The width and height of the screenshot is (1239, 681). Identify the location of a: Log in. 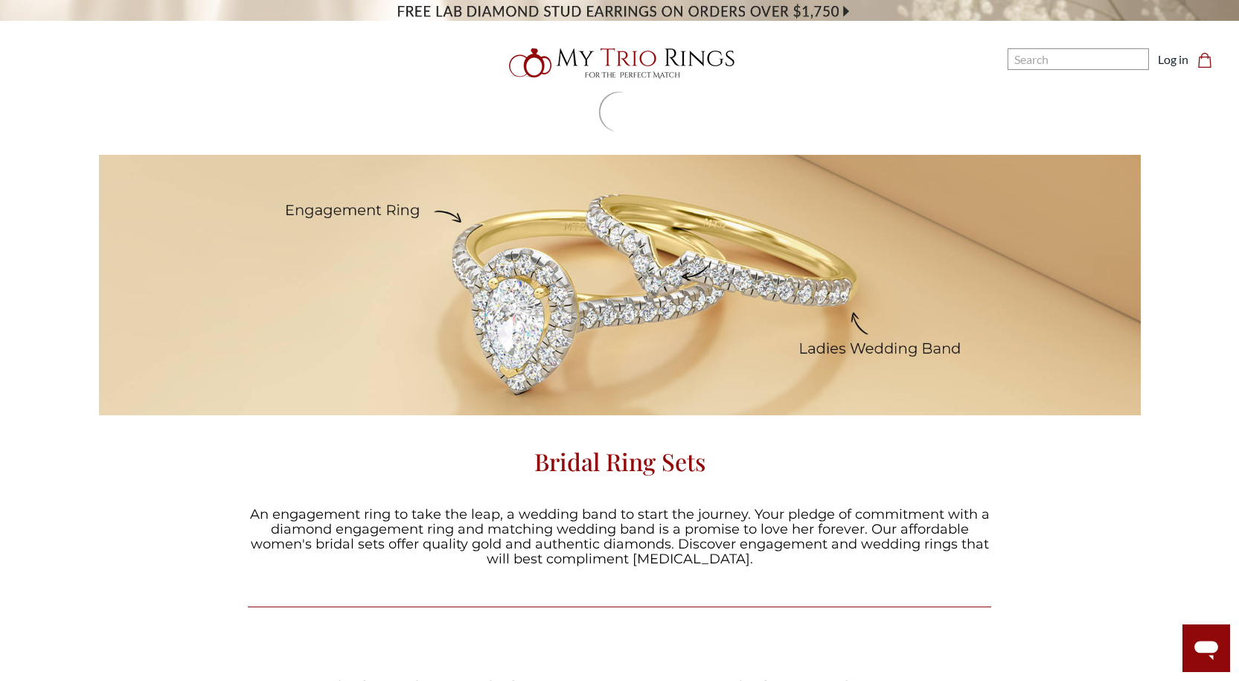
(1173, 60).